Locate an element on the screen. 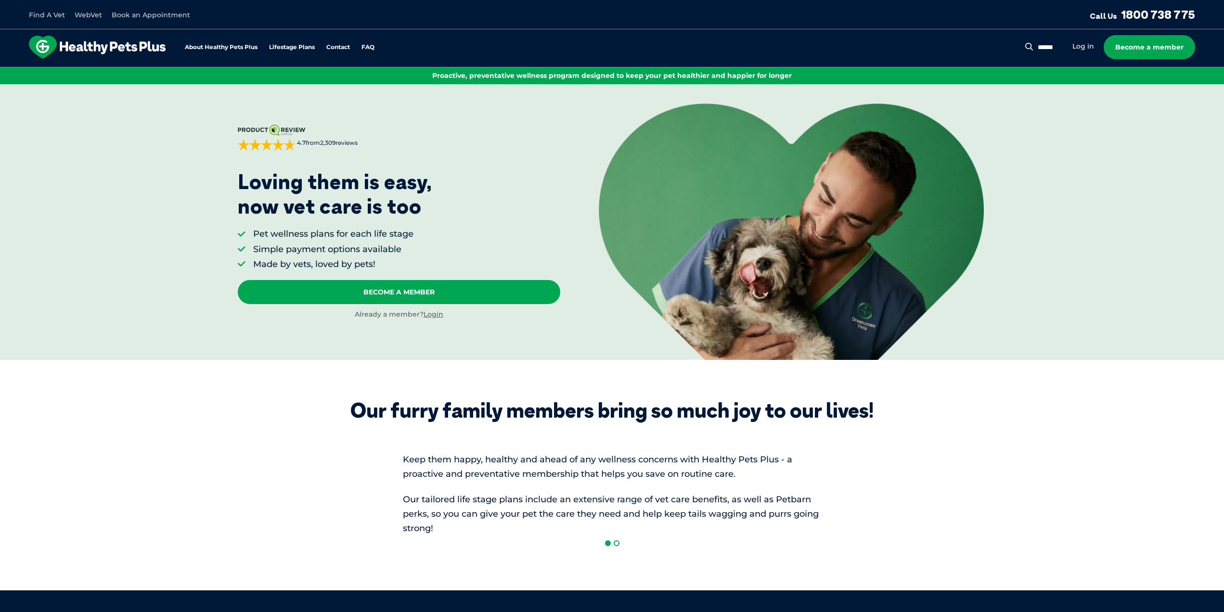 The width and height of the screenshot is (1224, 612). a: 4.7from2,309reviews is located at coordinates (399, 138).